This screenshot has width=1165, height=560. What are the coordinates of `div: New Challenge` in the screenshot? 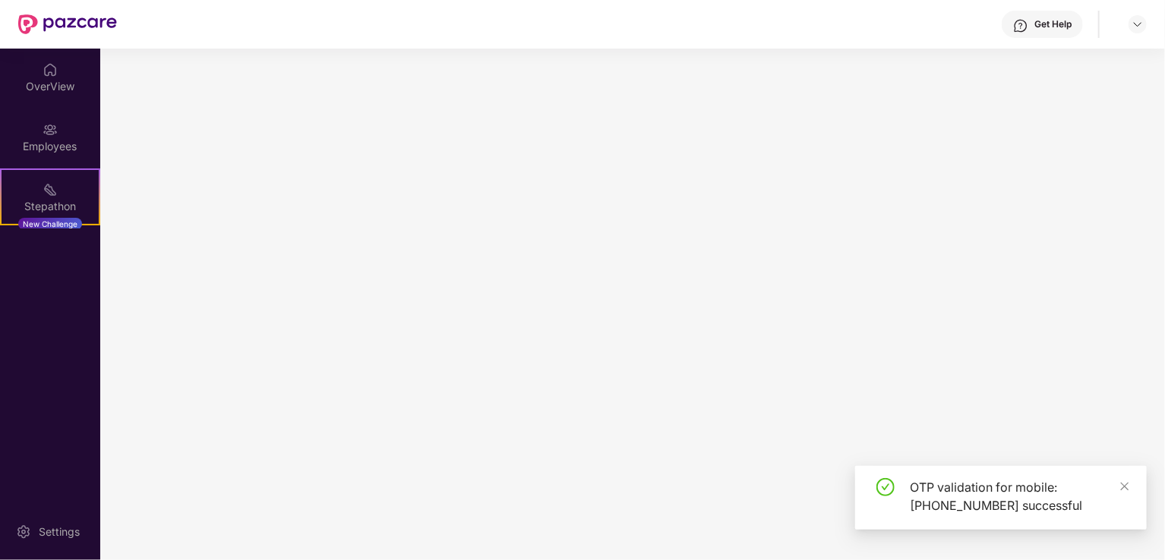 It's located at (50, 224).